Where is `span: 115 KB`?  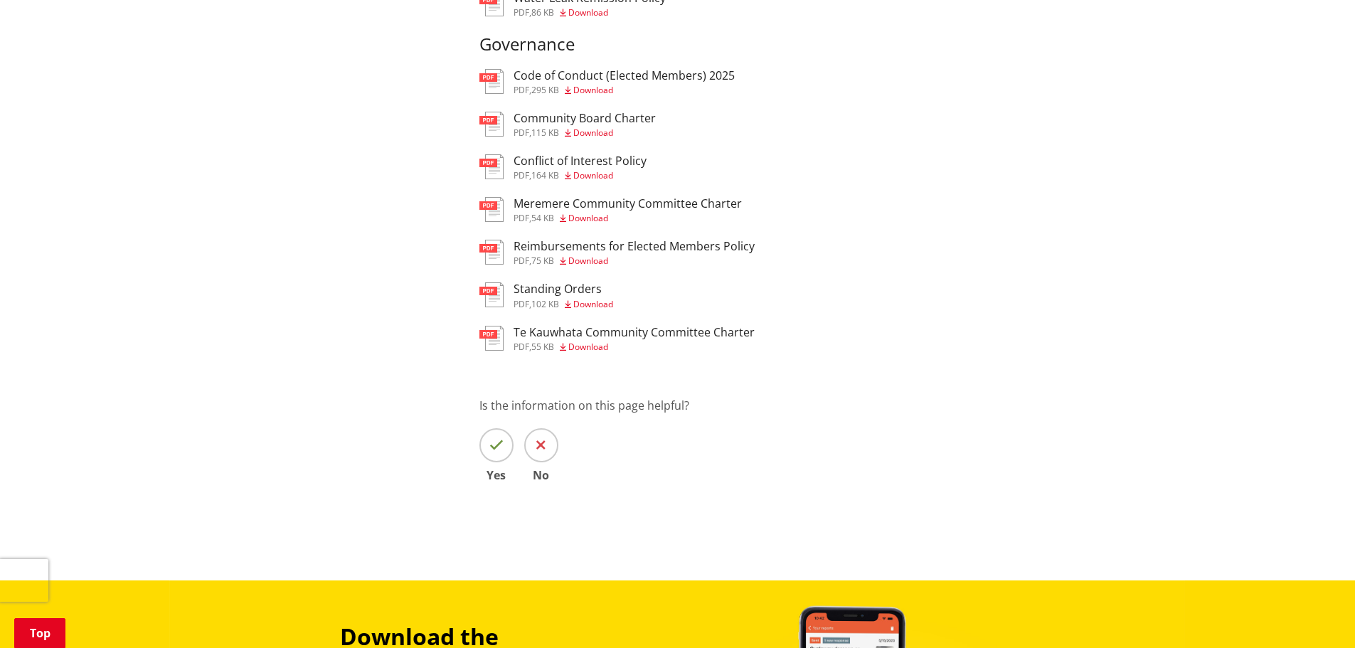
span: 115 KB is located at coordinates (545, 132).